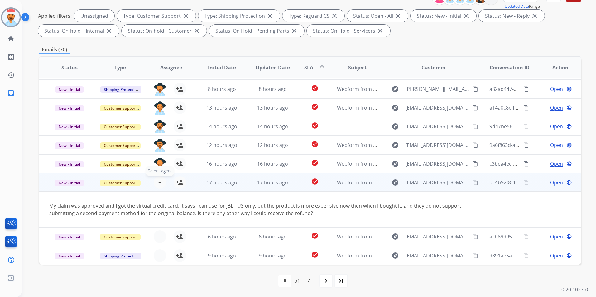  I want to click on p: Applied filters:, so click(55, 16).